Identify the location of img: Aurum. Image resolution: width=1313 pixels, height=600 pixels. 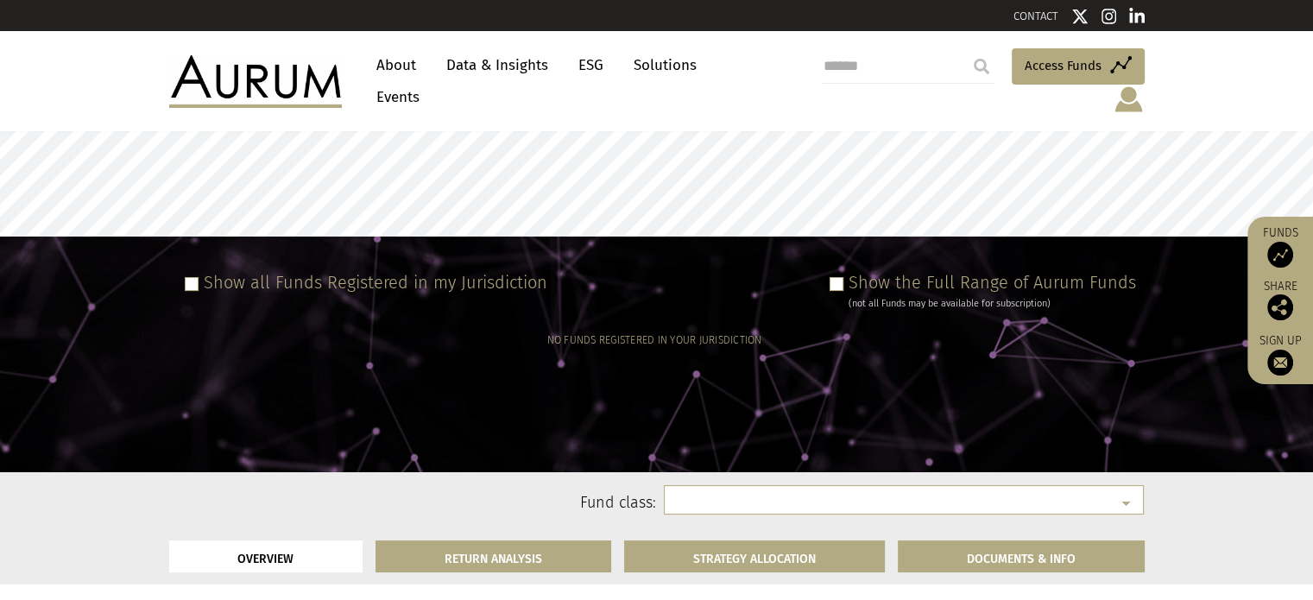
(256, 81).